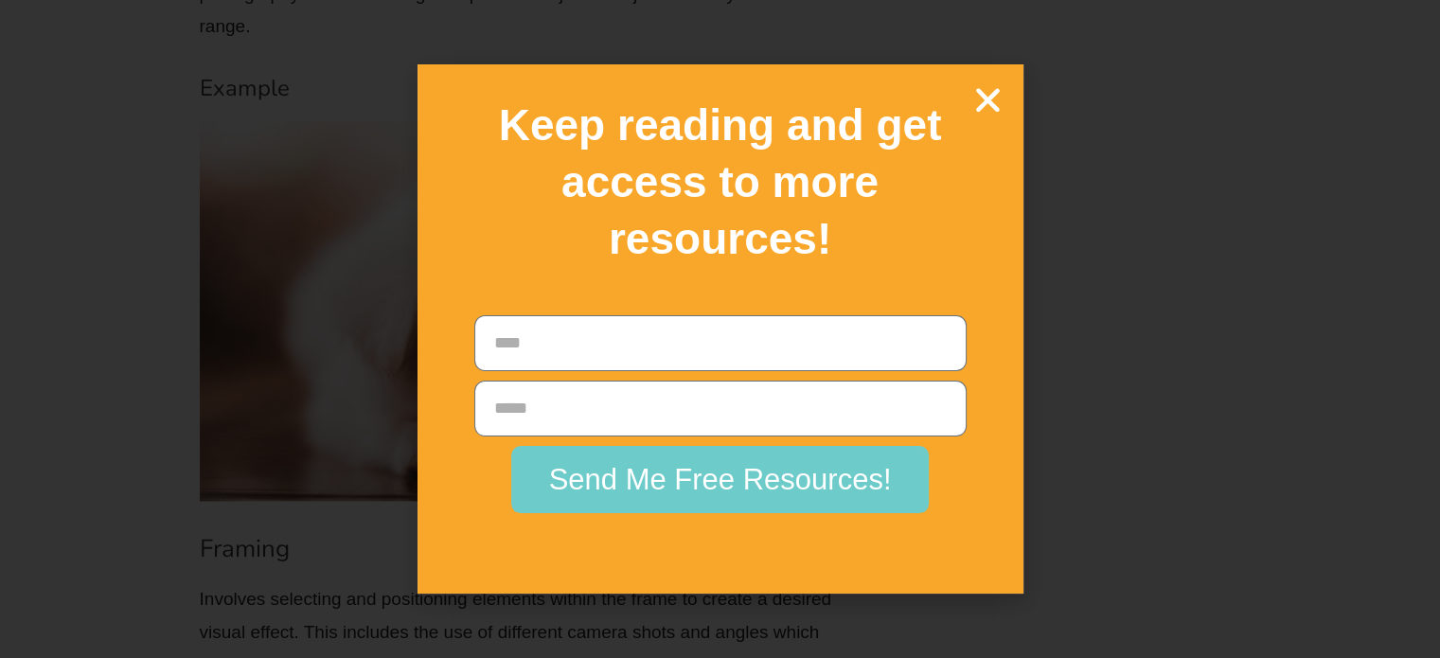 The image size is (1440, 658). Describe the element at coordinates (988, 99) in the screenshot. I see `a: Close` at that location.